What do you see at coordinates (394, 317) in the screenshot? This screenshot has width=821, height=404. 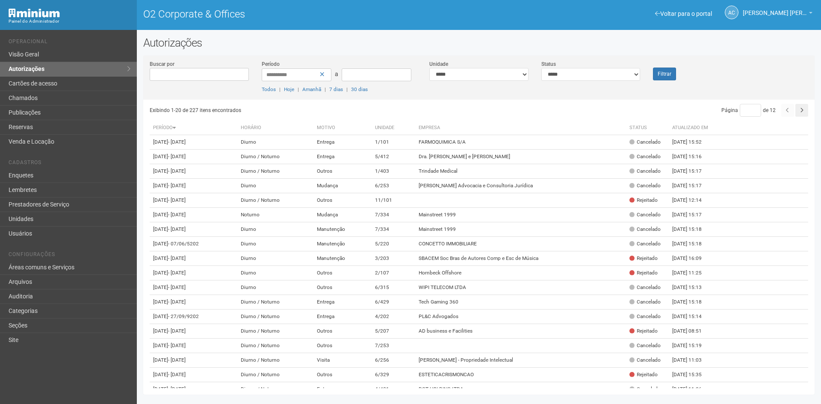 I see `td: 4/202` at bounding box center [394, 317].